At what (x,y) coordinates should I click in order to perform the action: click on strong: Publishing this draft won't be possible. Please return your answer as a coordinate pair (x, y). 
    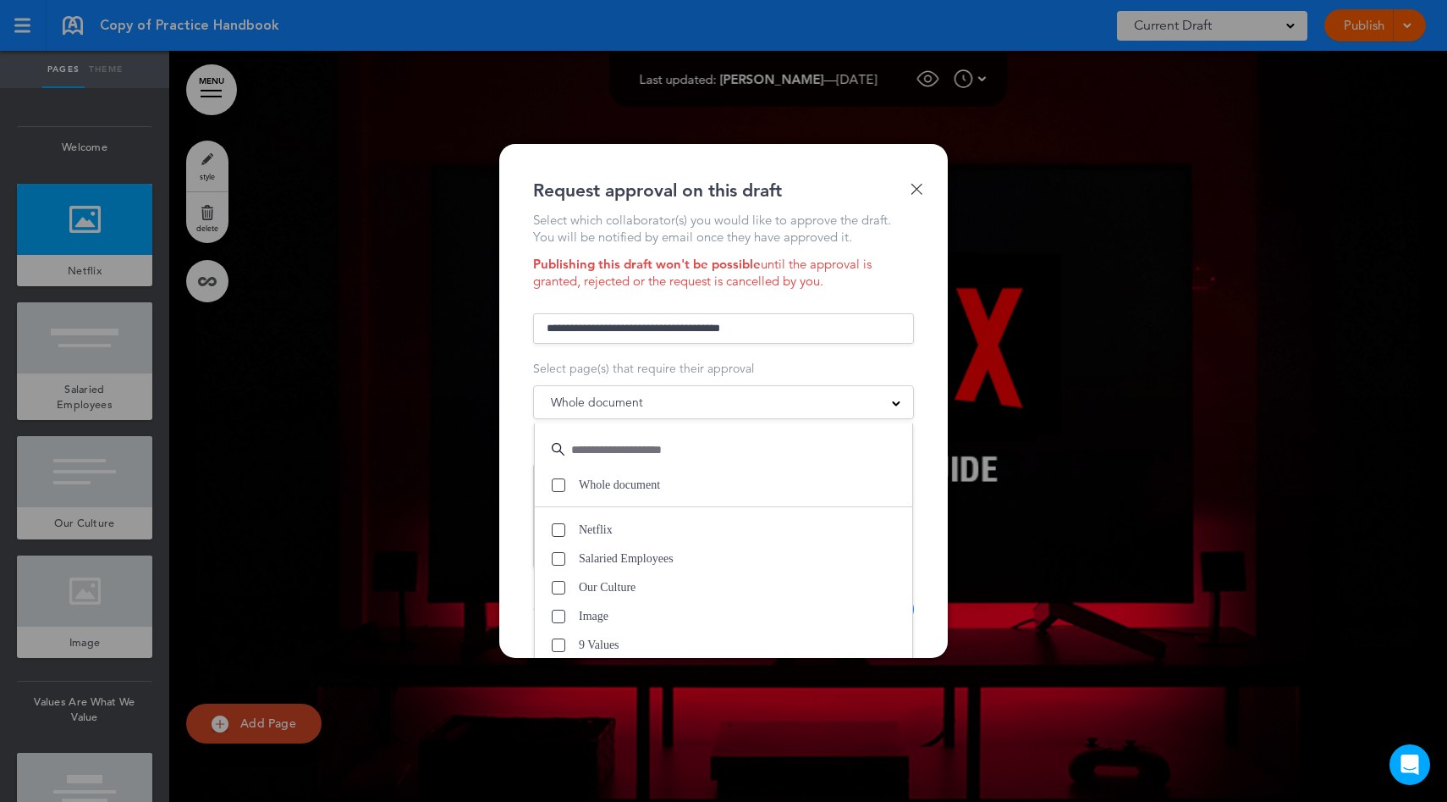
    Looking at the image, I should click on (647, 263).